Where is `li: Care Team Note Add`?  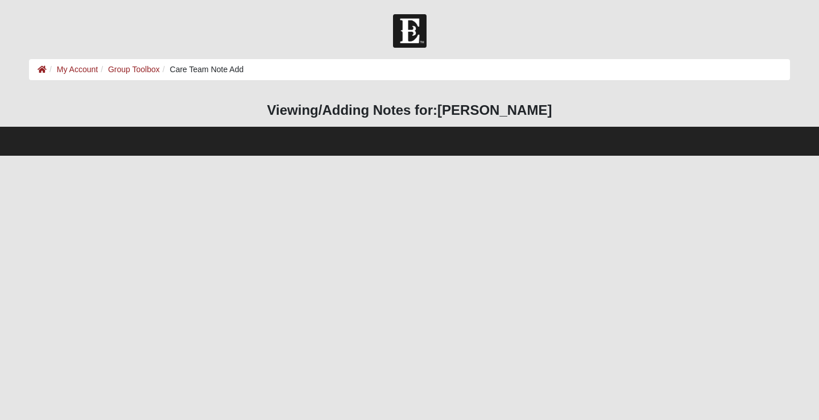
li: Care Team Note Add is located at coordinates (202, 69).